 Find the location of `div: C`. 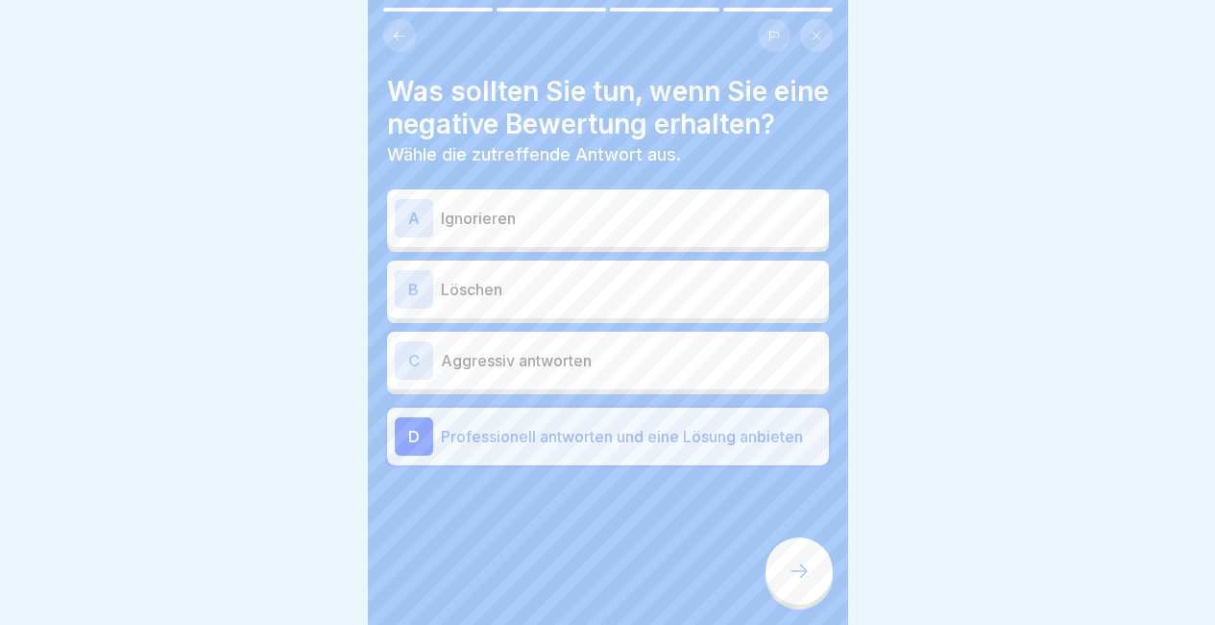

div: C is located at coordinates (414, 360).